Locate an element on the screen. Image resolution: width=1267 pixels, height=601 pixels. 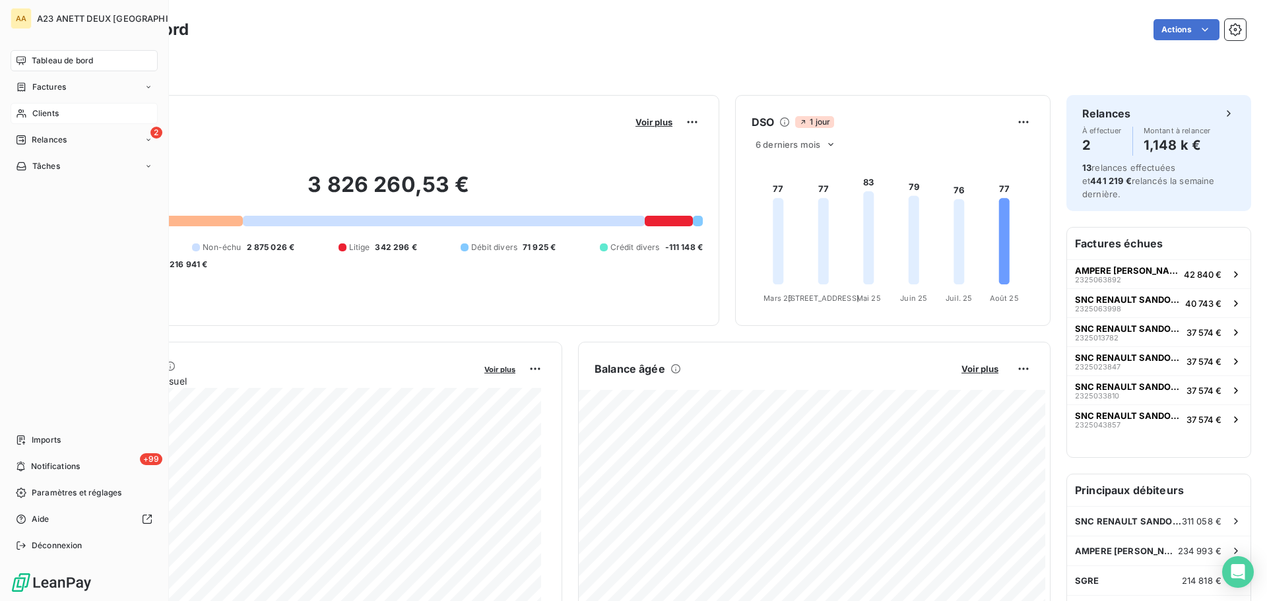
span: 214 818 € is located at coordinates (1201, 581).